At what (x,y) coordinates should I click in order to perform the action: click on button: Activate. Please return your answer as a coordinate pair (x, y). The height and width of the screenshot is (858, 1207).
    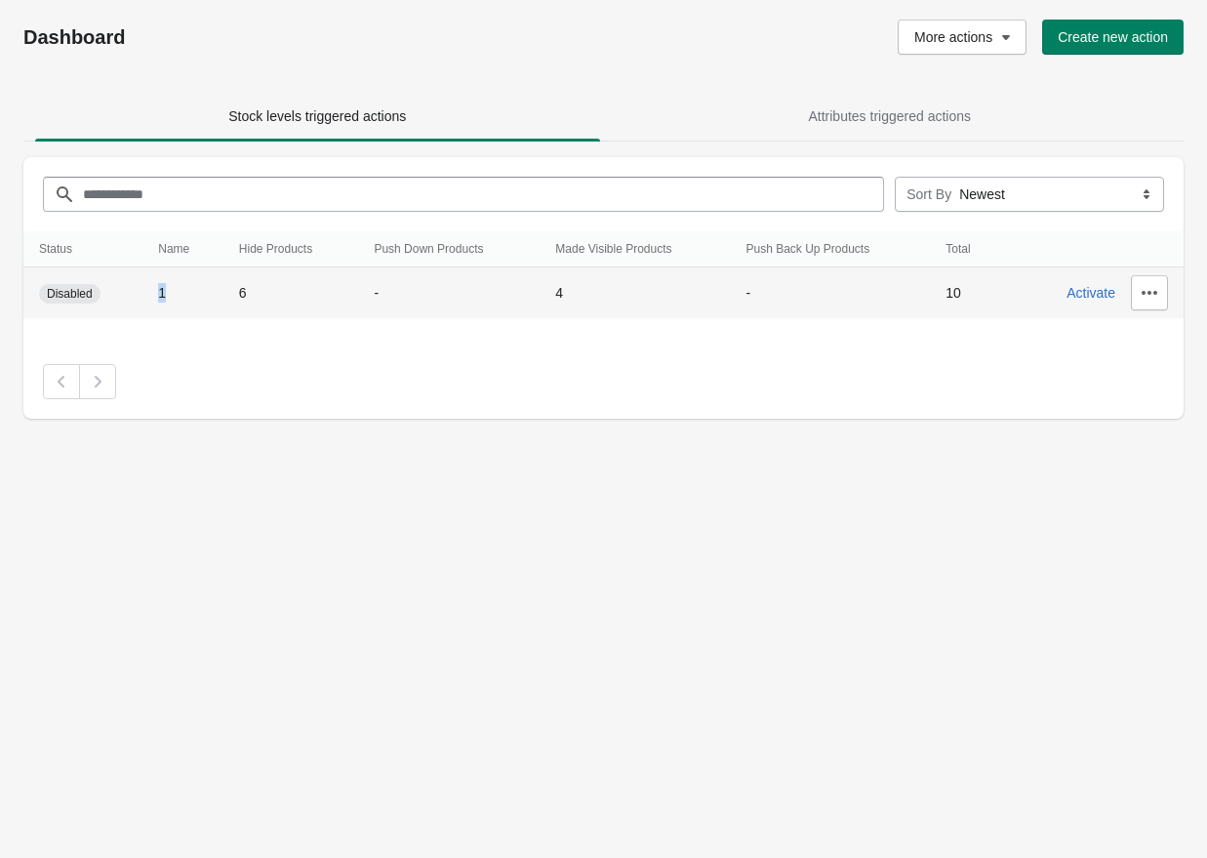
    Looking at the image, I should click on (1091, 293).